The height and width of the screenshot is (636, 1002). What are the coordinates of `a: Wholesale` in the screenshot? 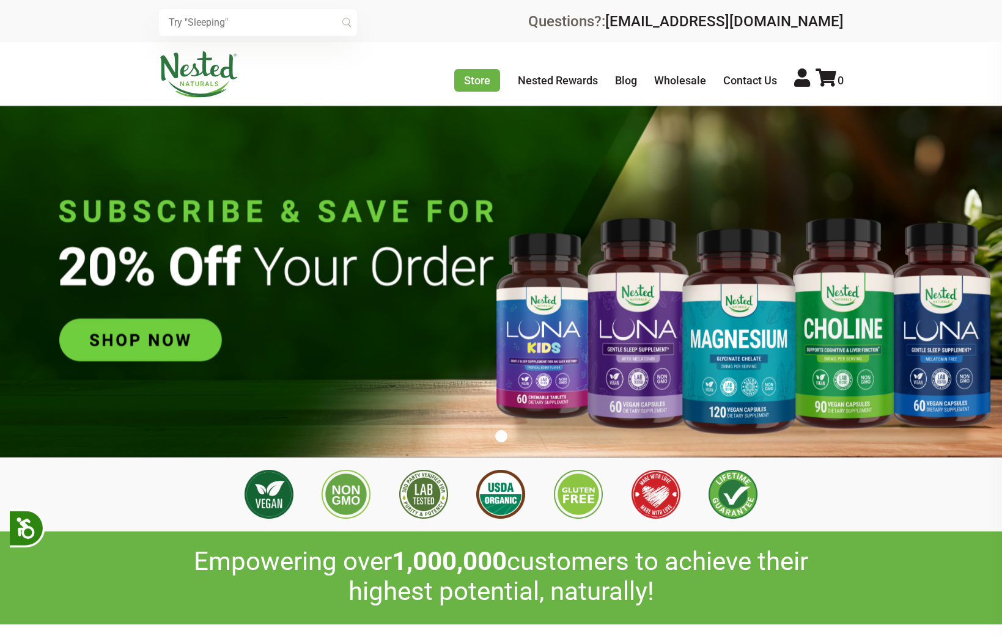 It's located at (680, 80).